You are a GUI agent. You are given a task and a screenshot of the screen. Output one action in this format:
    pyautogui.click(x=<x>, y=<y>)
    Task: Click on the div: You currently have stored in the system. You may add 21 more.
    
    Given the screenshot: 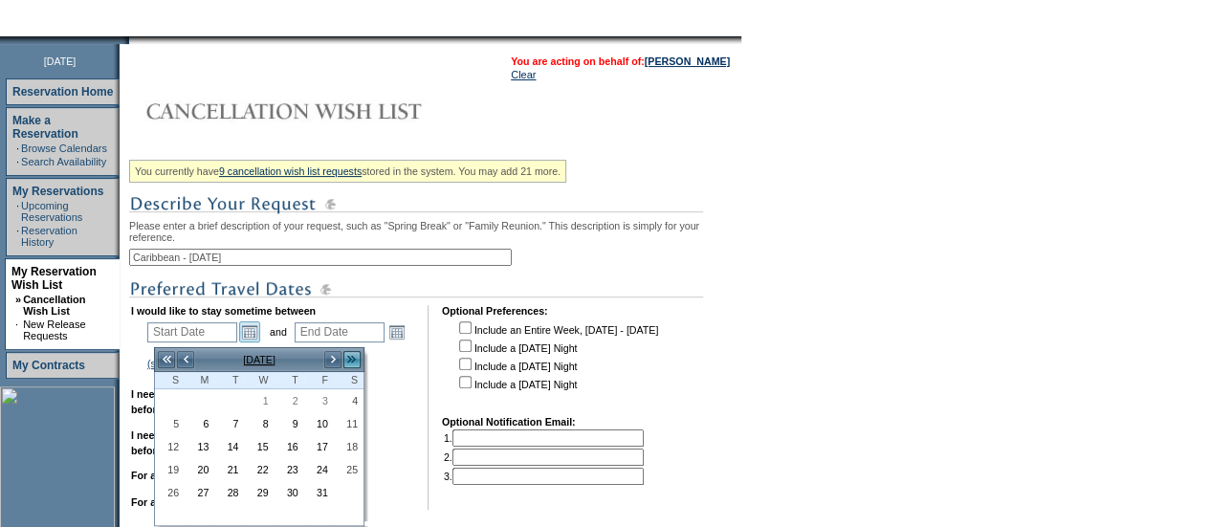 What is the action you would take?
    pyautogui.click(x=347, y=171)
    